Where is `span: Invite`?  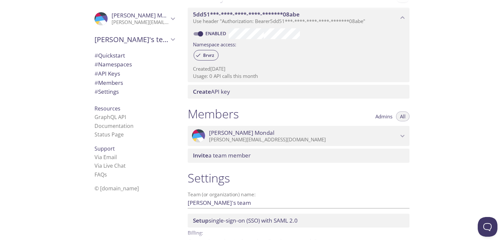 span: Invite is located at coordinates (201, 155).